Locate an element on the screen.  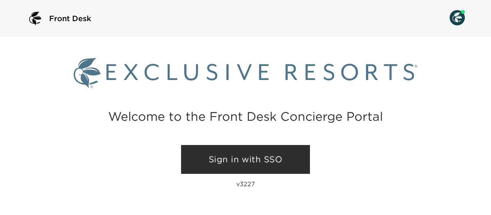
h2: Welcome to the Front Desk Concierge Portal is located at coordinates (246, 116).